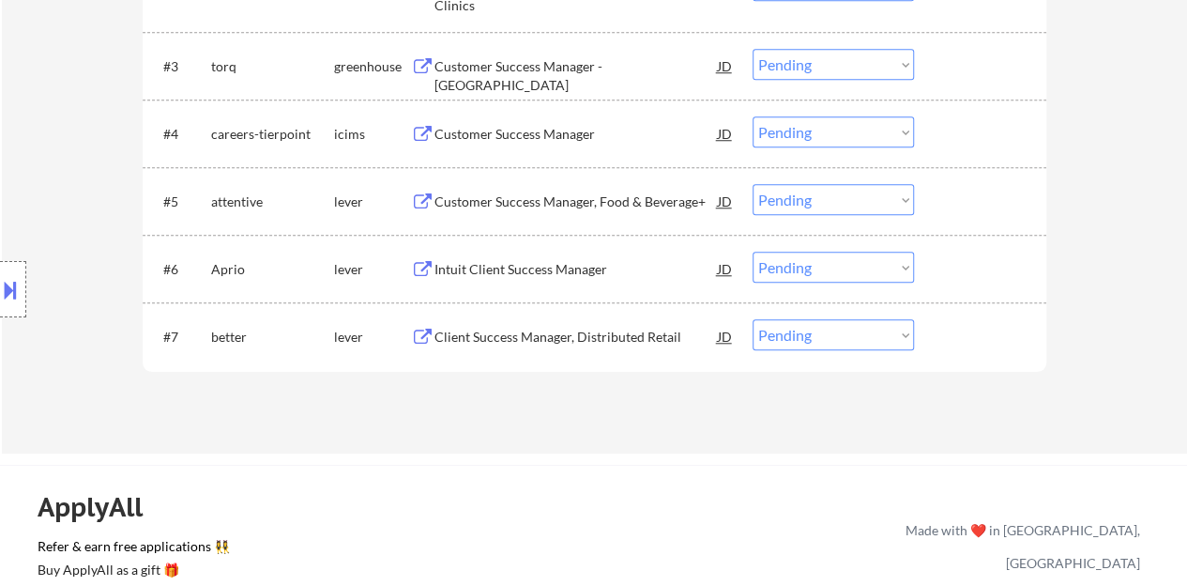 This screenshot has width=1187, height=586. What do you see at coordinates (373, 134) in the screenshot?
I see `div: icims` at bounding box center [373, 134].